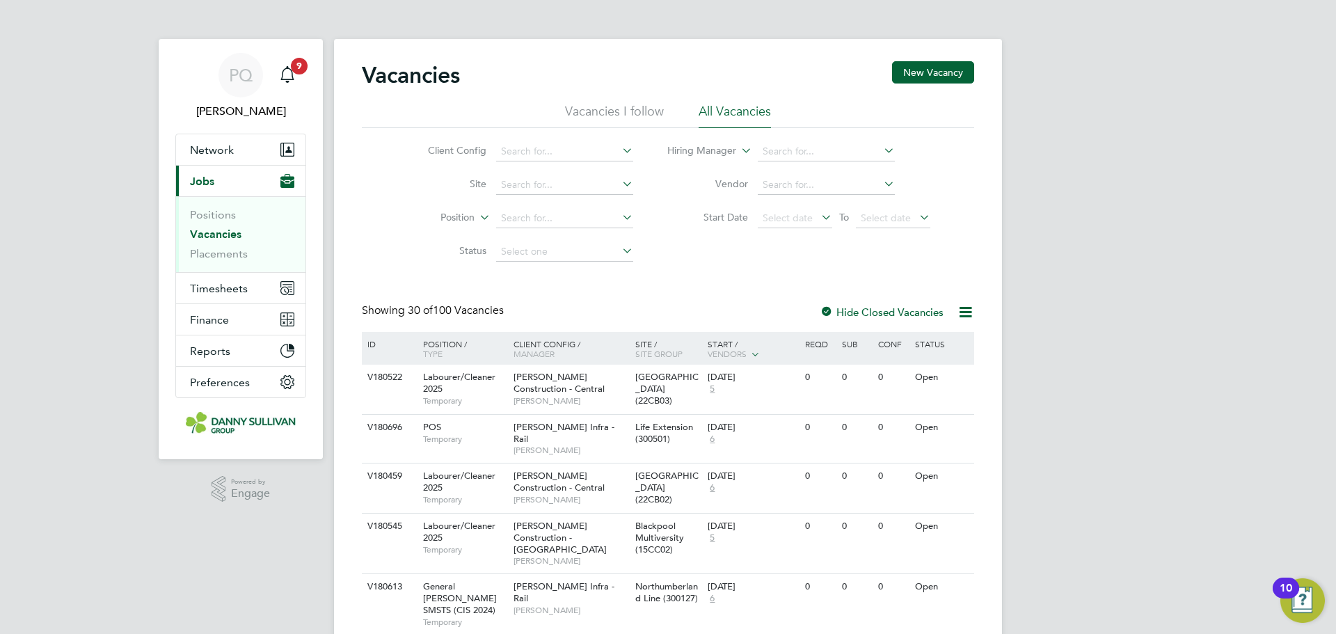 The width and height of the screenshot is (1336, 634). Describe the element at coordinates (212, 150) in the screenshot. I see `span: Network` at that location.